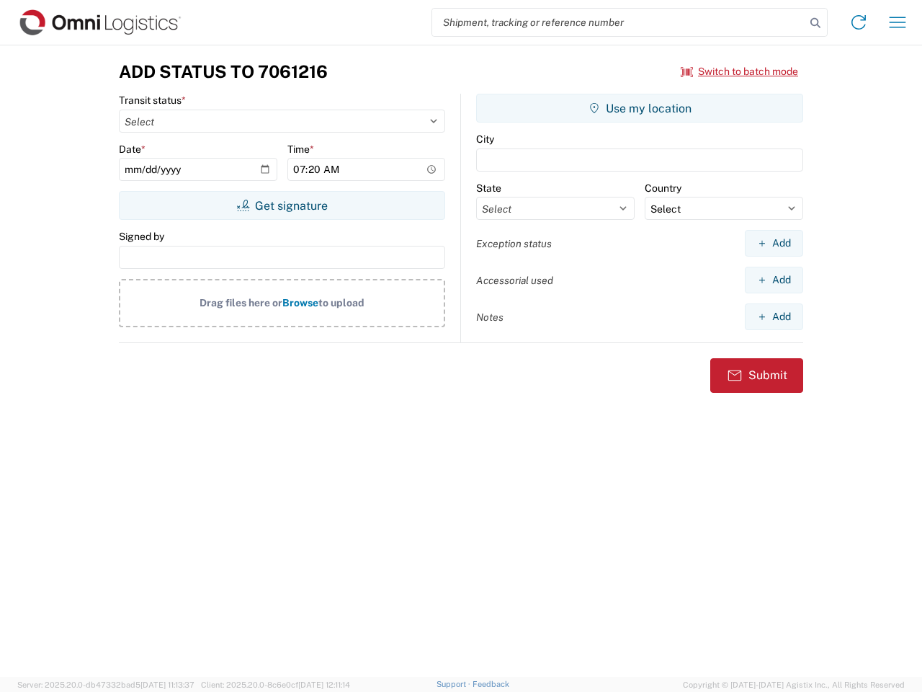  I want to click on button: Use my location, so click(640, 108).